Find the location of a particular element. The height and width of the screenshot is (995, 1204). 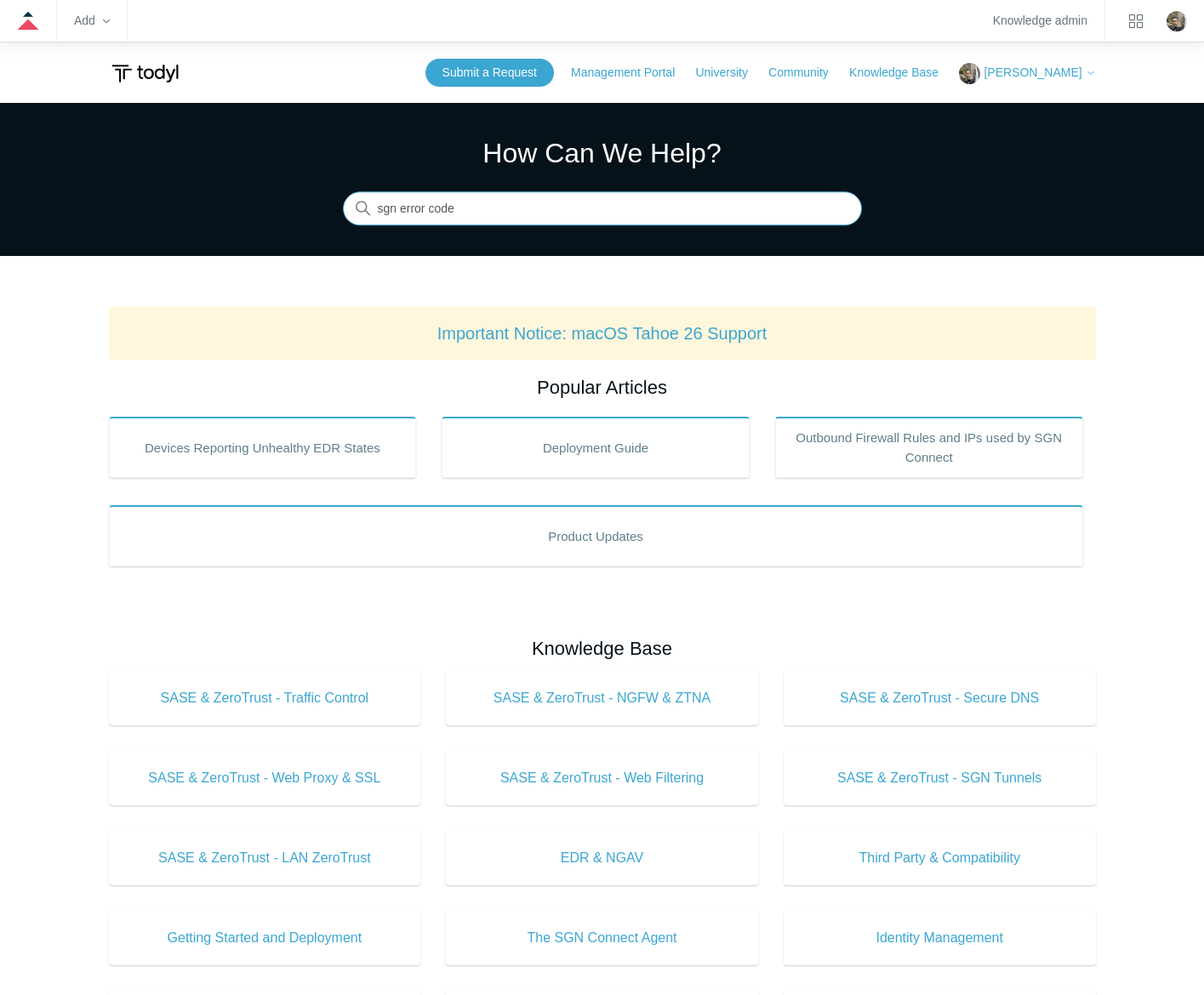

input: Search is located at coordinates (602, 209).